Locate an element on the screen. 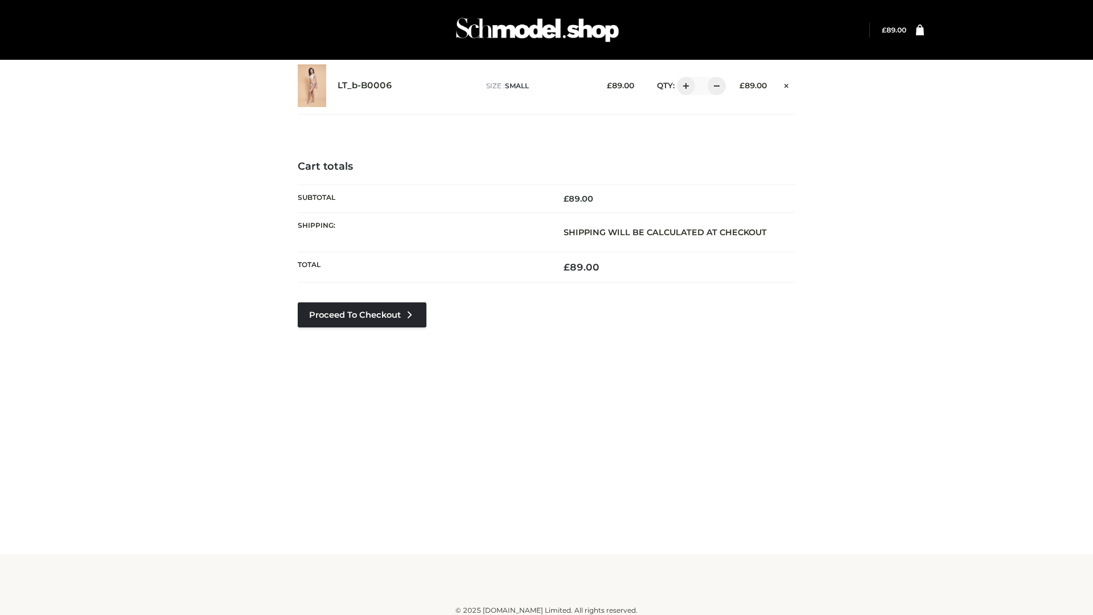 This screenshot has height=615, width=1093. span: SMALL is located at coordinates (517, 85).